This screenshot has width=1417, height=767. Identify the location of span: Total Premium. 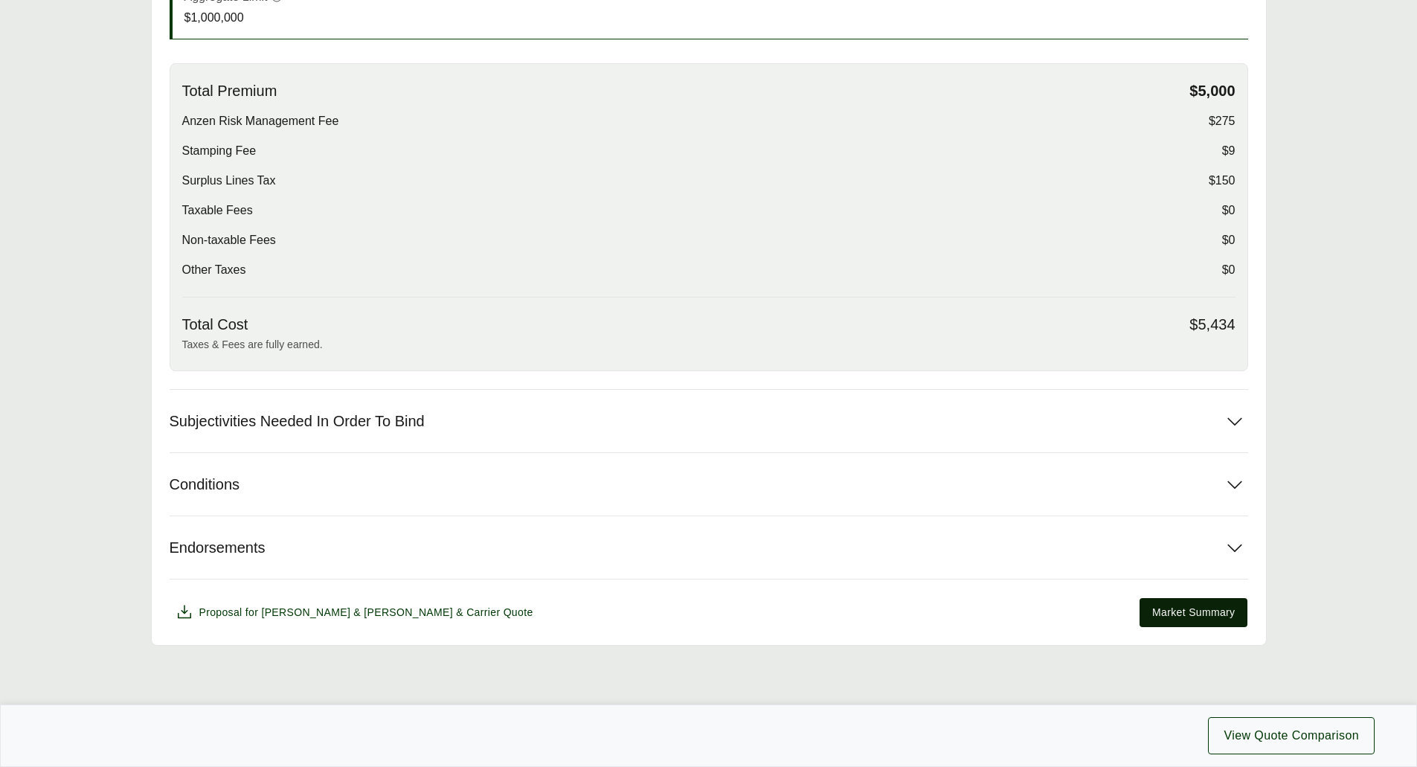
(230, 91).